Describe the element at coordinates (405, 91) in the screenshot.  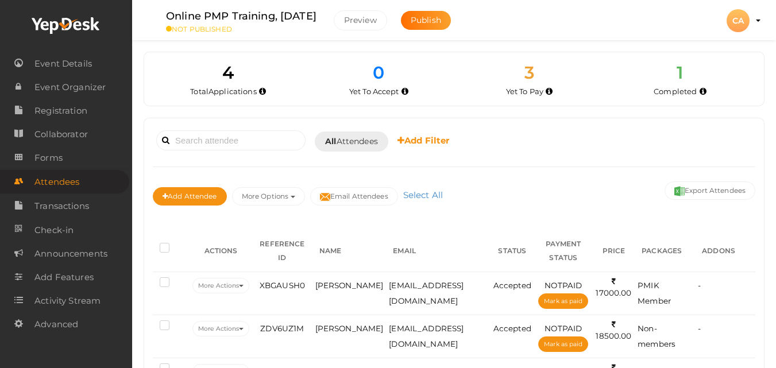
I see `i: Yet to be accepted by organizer` at that location.